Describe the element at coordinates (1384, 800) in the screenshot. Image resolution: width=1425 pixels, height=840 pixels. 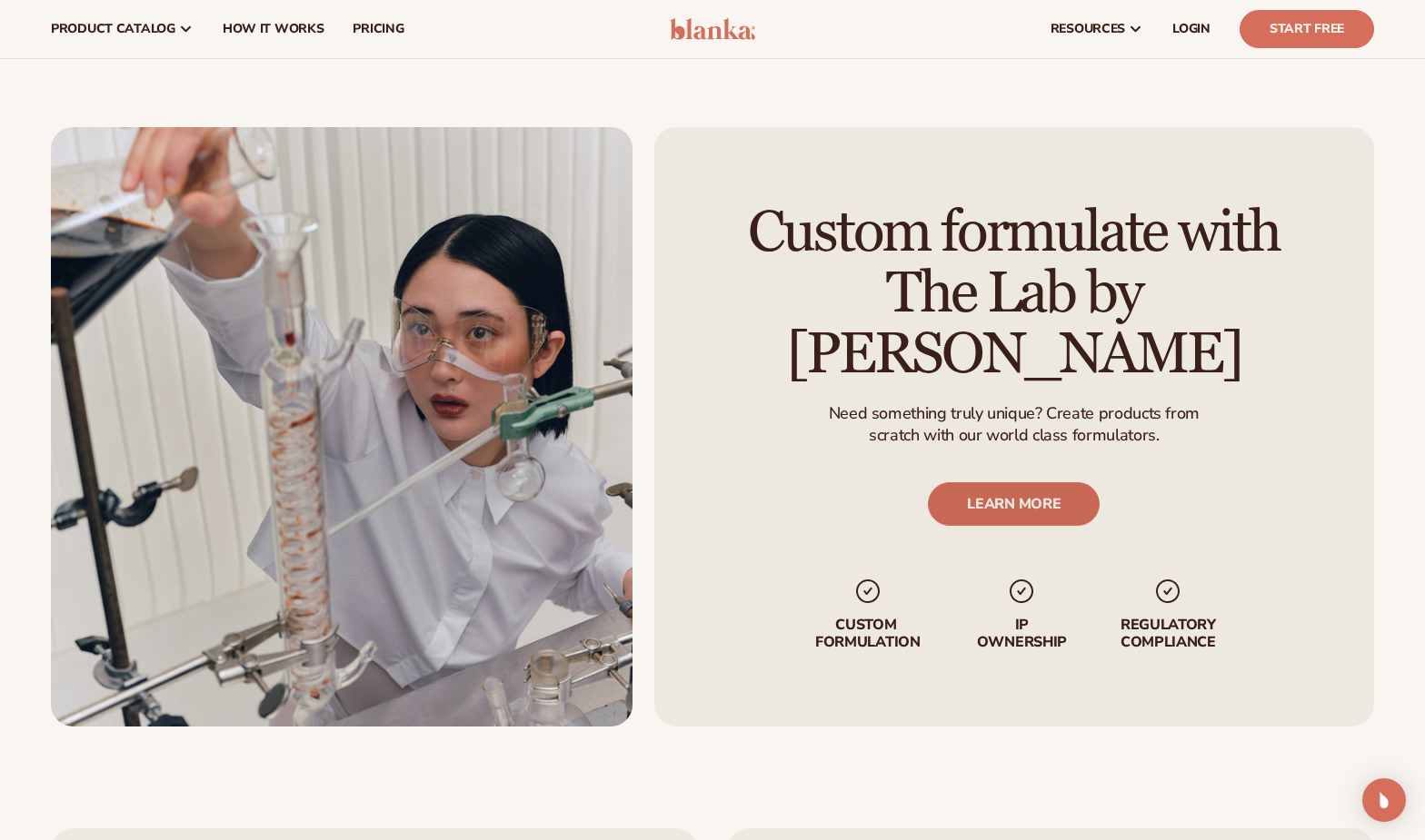
I see `div: Open Intercom Messenger` at that location.